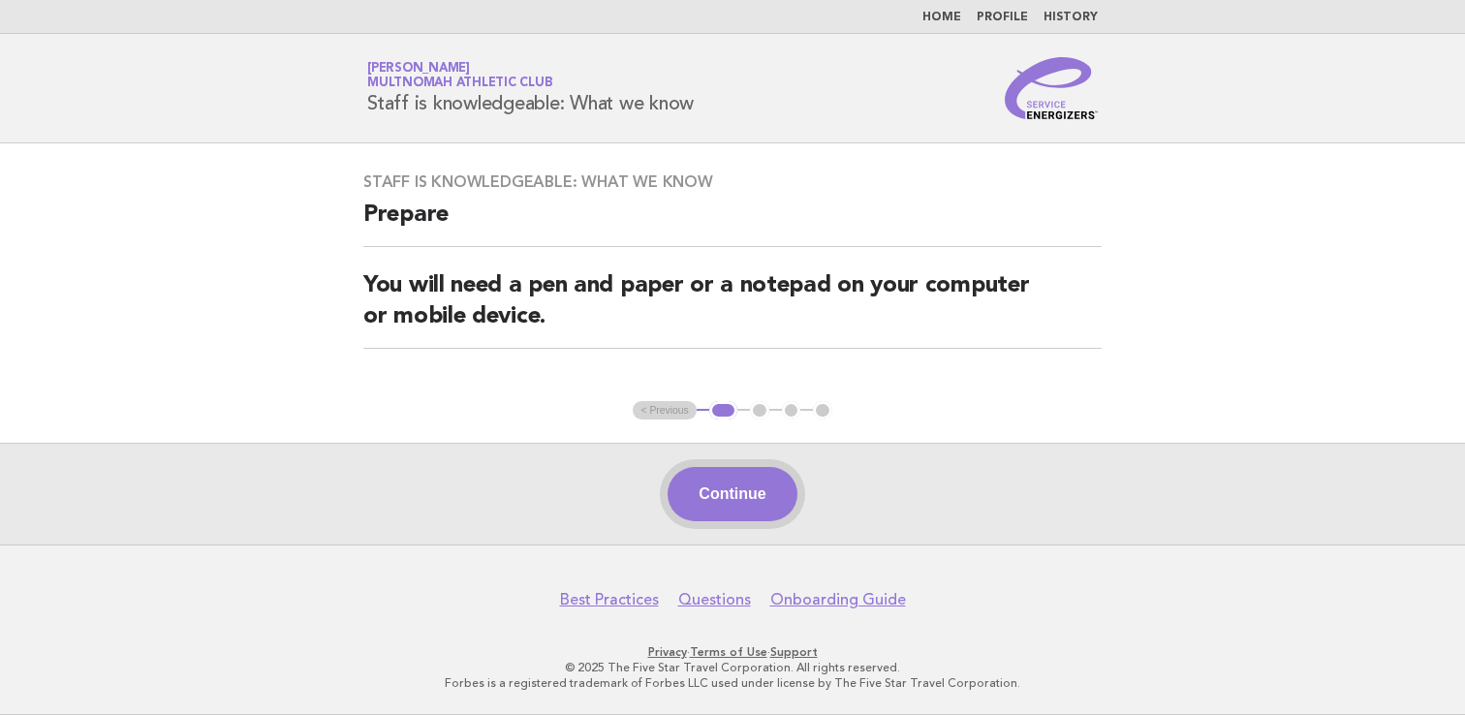 This screenshot has width=1465, height=715. Describe the element at coordinates (723, 411) in the screenshot. I see `button: 1` at that location.